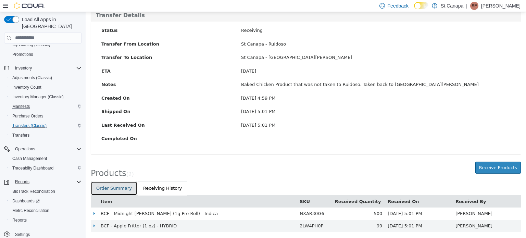 This screenshot has height=238, width=526. Describe the element at coordinates (47, 68) in the screenshot. I see `span: Inventory` at that location.